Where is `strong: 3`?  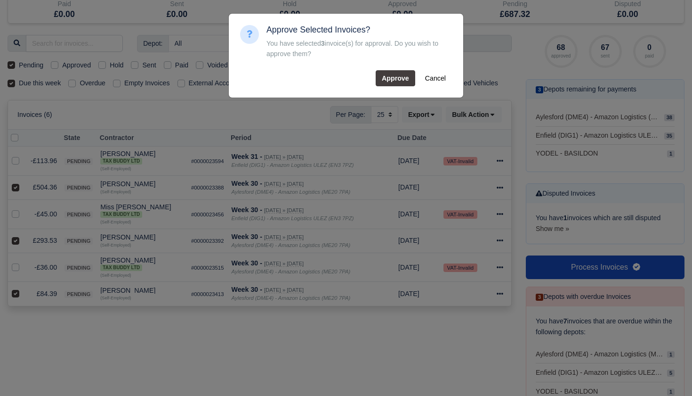 strong: 3 is located at coordinates (323, 43).